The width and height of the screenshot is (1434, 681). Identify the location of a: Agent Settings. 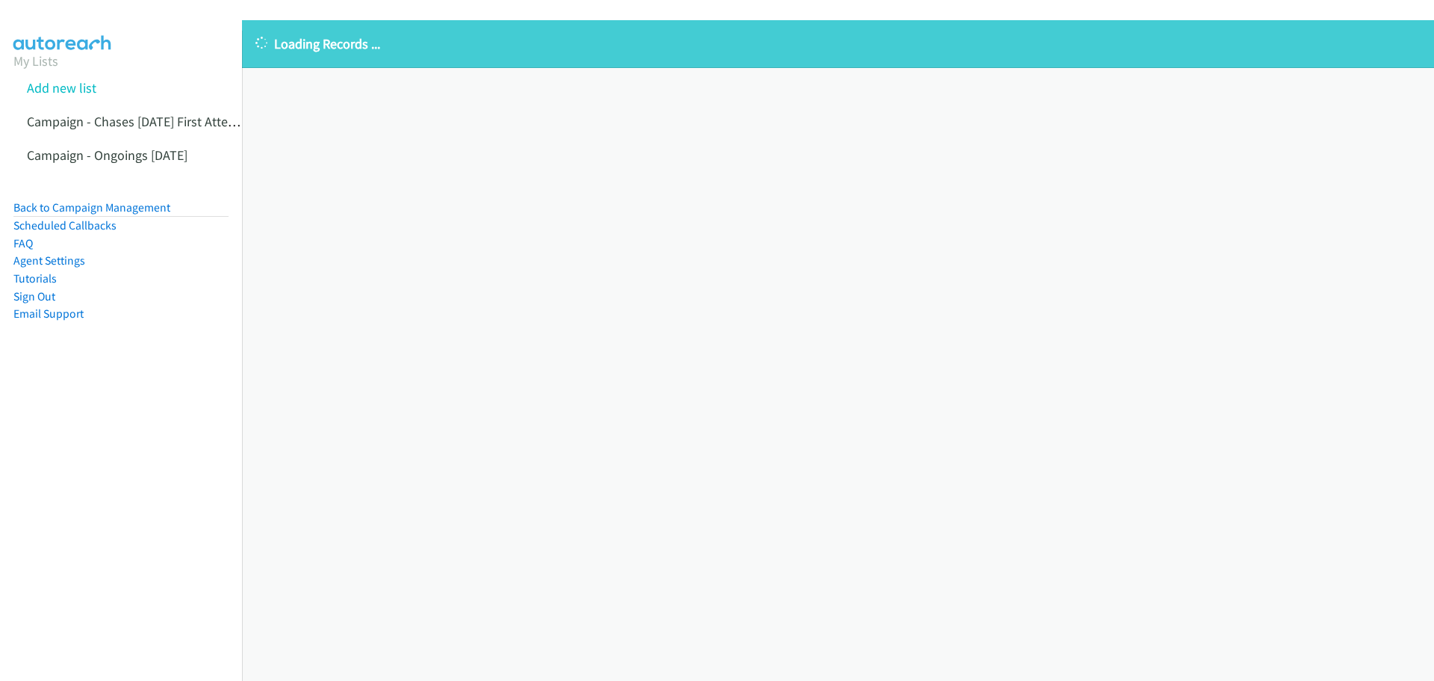
(49, 260).